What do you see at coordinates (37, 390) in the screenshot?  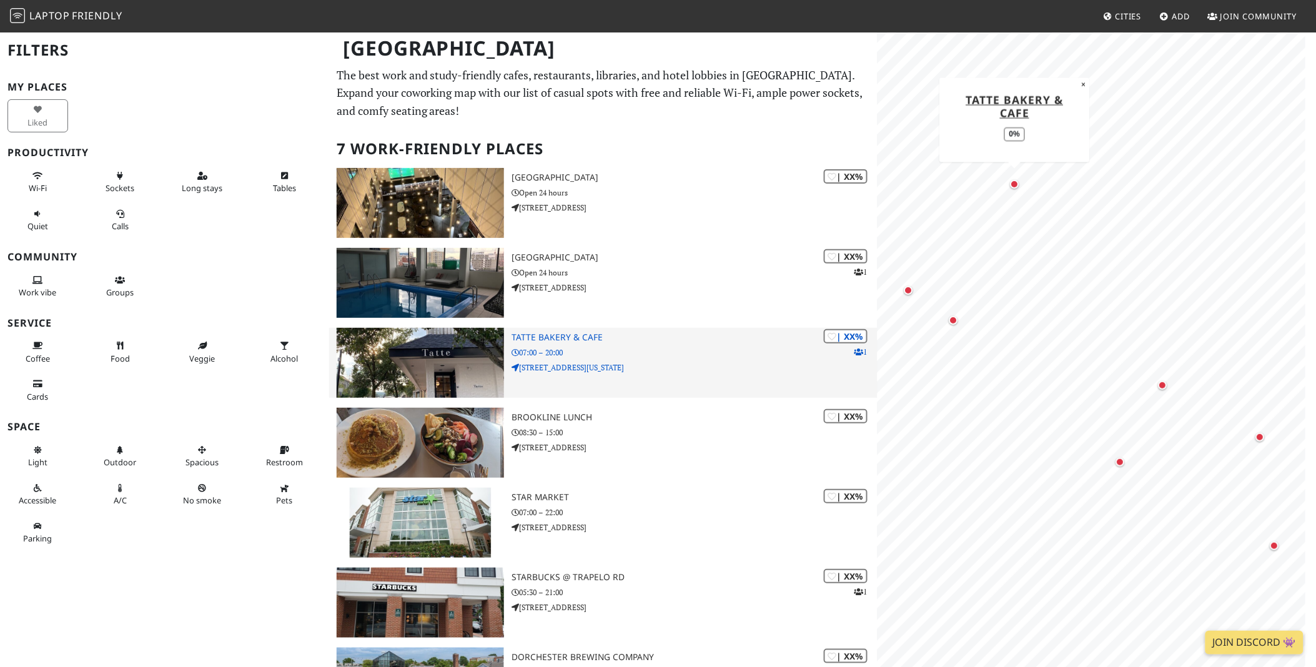 I see `button: Cards` at bounding box center [37, 390].